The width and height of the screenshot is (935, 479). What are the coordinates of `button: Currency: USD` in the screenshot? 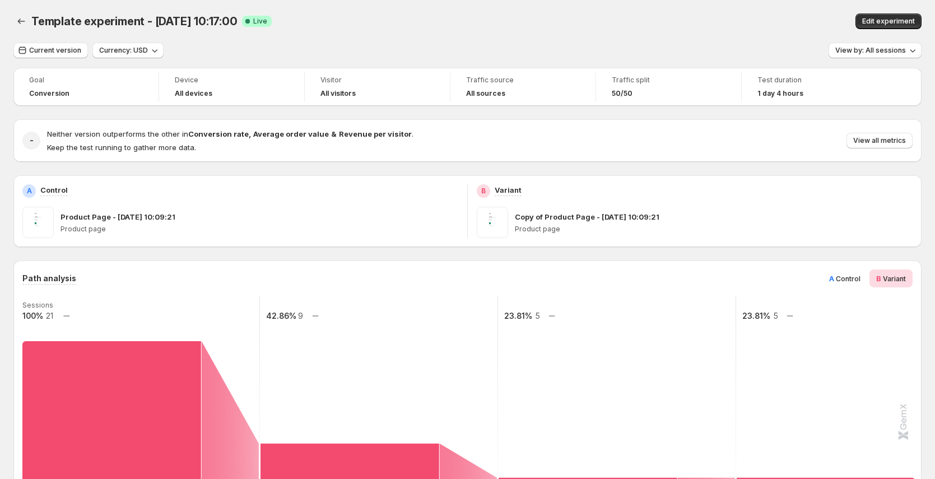 It's located at (128, 50).